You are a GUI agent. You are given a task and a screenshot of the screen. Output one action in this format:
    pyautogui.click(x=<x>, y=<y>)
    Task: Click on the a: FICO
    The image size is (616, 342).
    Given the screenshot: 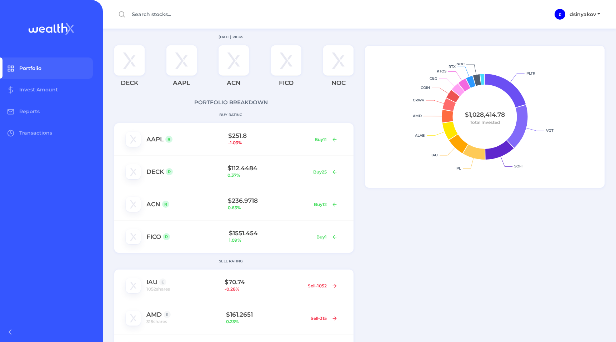 What is the action you would take?
    pyautogui.click(x=154, y=237)
    